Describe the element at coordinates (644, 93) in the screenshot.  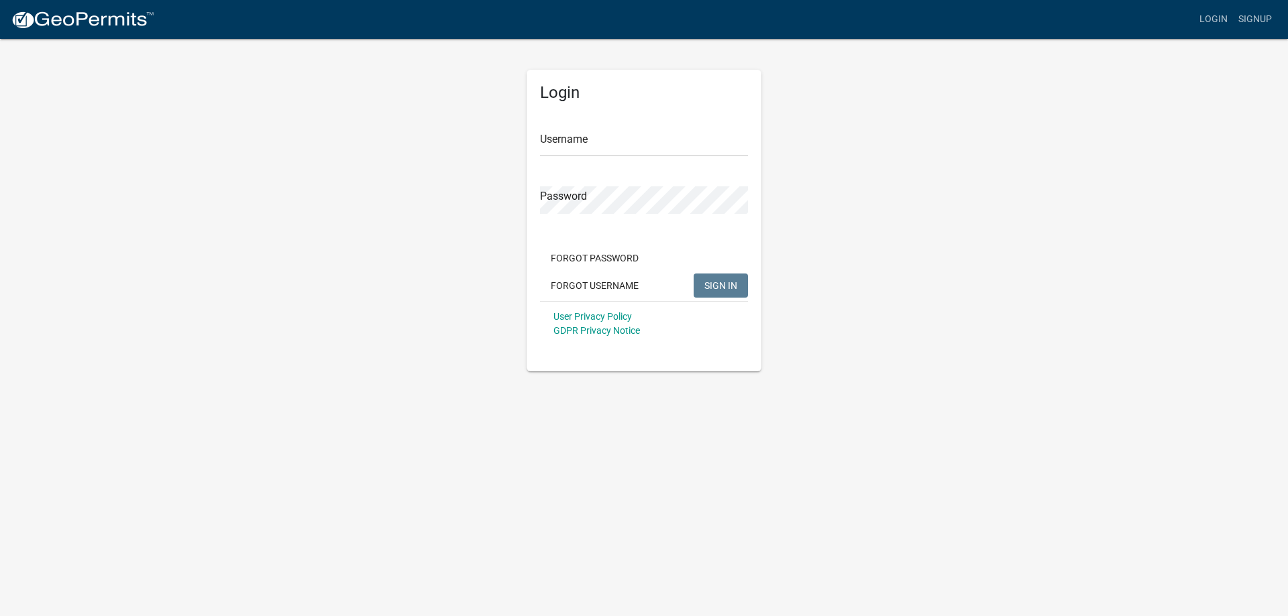
I see `h5: Login` at that location.